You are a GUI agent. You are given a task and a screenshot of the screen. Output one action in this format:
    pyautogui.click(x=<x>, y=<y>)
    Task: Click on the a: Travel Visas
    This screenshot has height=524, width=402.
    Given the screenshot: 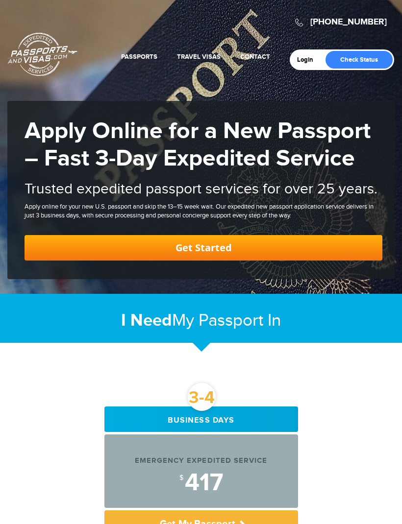 What is the action you would take?
    pyautogui.click(x=198, y=57)
    